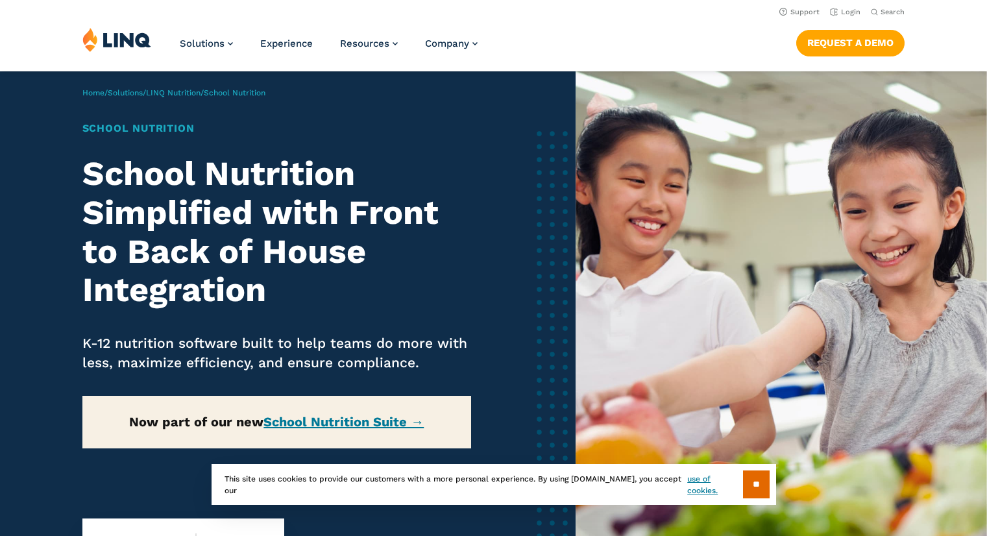  What do you see at coordinates (286, 43) in the screenshot?
I see `a: Experience` at bounding box center [286, 43].